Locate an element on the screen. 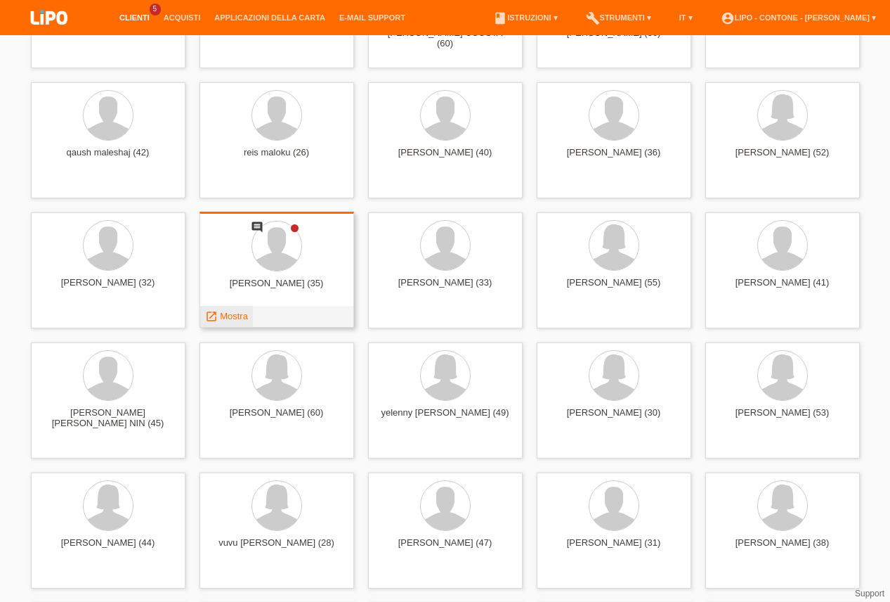 Image resolution: width=890 pixels, height=602 pixels. a: IT ▾ is located at coordinates (686, 18).